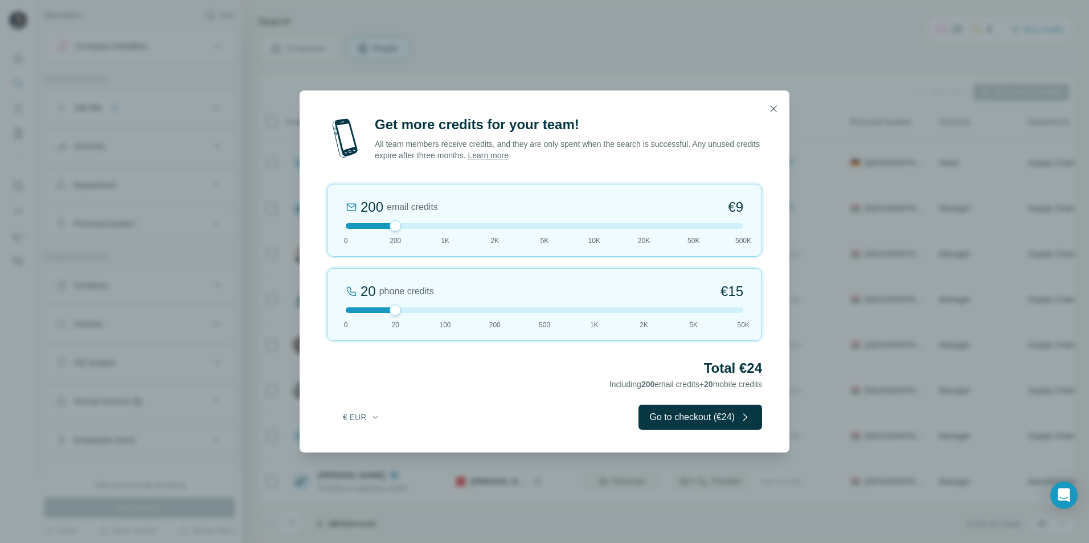 The width and height of the screenshot is (1089, 543). What do you see at coordinates (445, 325) in the screenshot?
I see `span: 100` at bounding box center [445, 325].